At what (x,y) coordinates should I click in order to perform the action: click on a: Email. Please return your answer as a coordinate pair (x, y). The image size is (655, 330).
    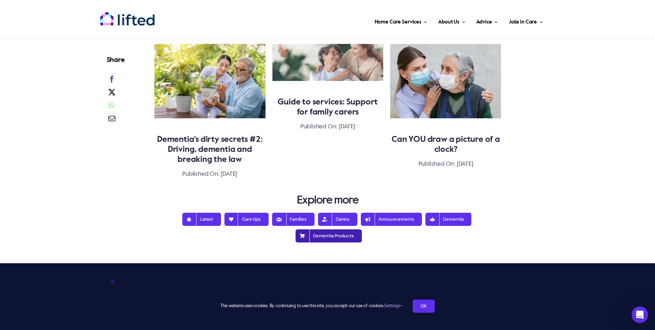
    Looking at the image, I should click on (112, 120).